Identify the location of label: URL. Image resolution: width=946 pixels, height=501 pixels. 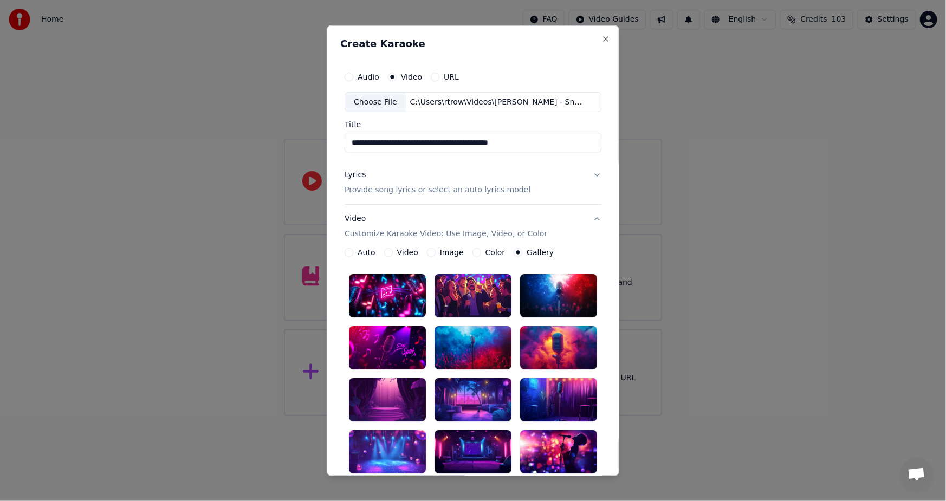
(451, 76).